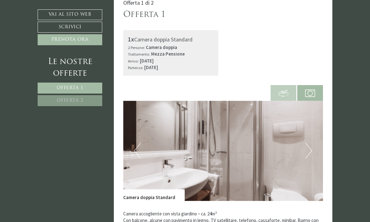 The width and height of the screenshot is (370, 222). I want to click on img: 360-grad.svg, so click(283, 93).